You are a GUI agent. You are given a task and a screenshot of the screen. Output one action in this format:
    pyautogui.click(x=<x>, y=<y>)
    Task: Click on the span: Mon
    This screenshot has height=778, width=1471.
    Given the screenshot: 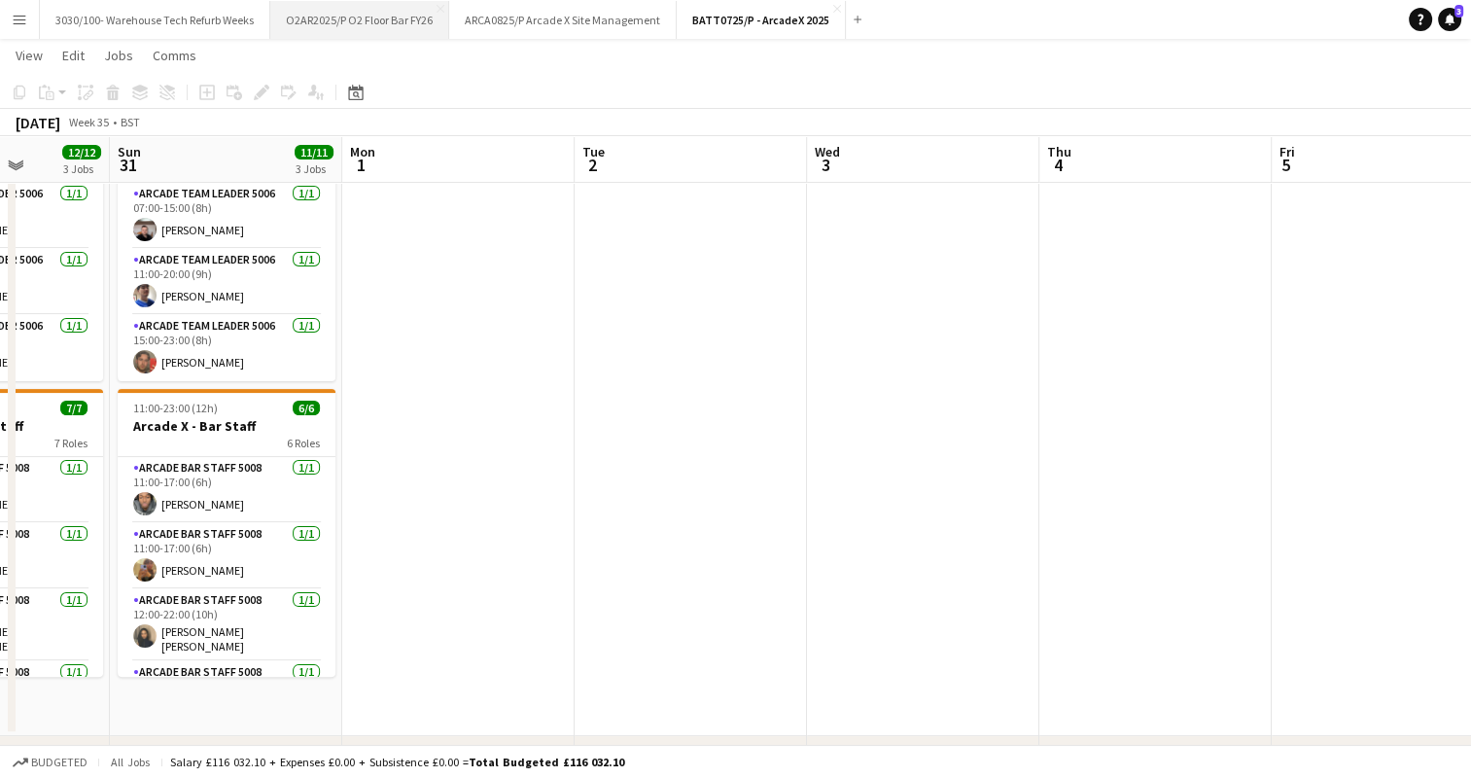 What is the action you would take?
    pyautogui.click(x=363, y=152)
    